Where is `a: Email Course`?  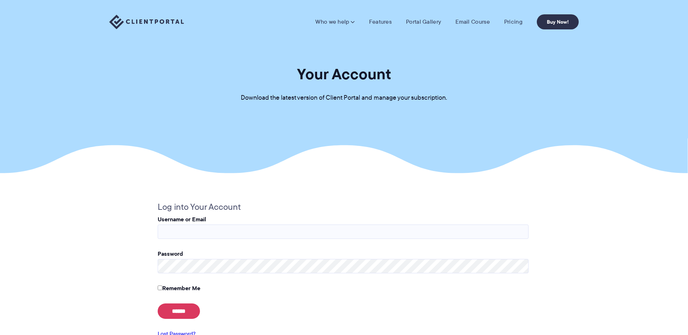
a: Email Course is located at coordinates (473, 22).